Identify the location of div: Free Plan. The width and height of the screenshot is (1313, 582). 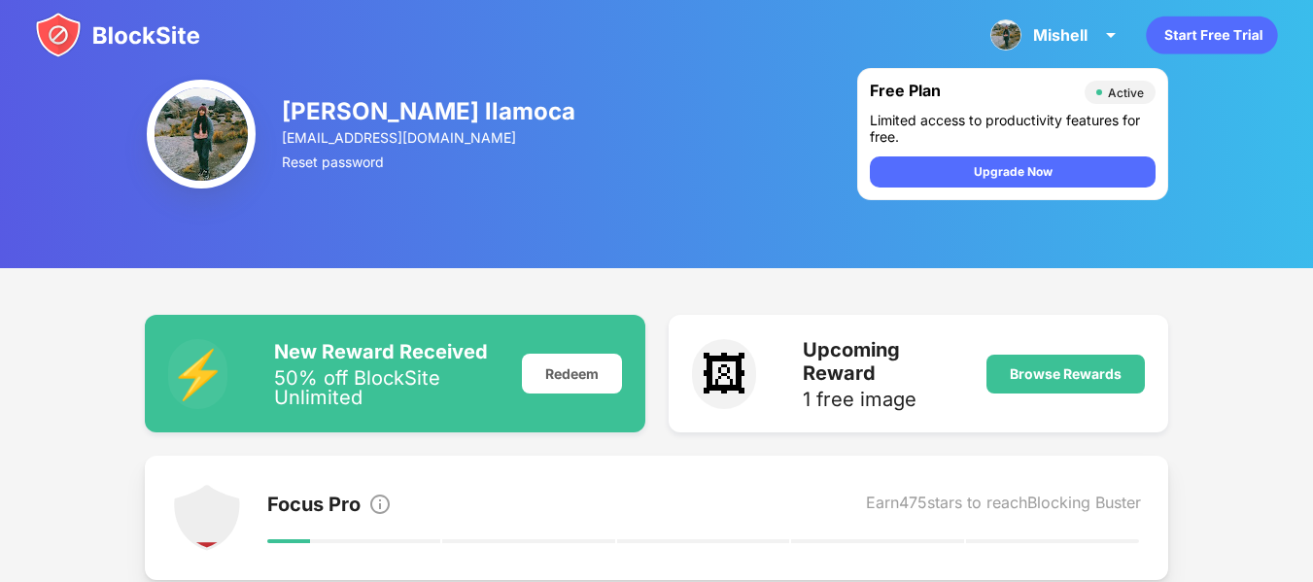
(972, 92).